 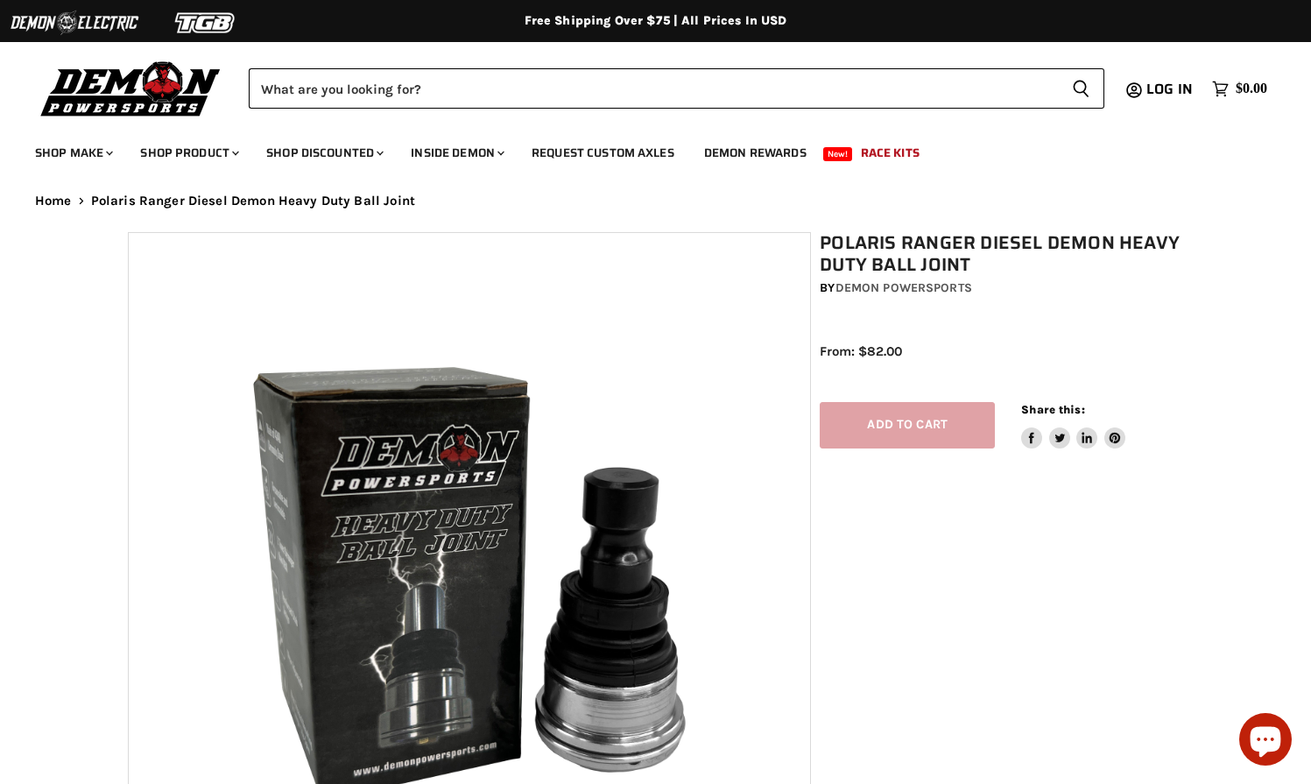 What do you see at coordinates (130, 88) in the screenshot?
I see `img: Demon Powersports` at bounding box center [130, 88].